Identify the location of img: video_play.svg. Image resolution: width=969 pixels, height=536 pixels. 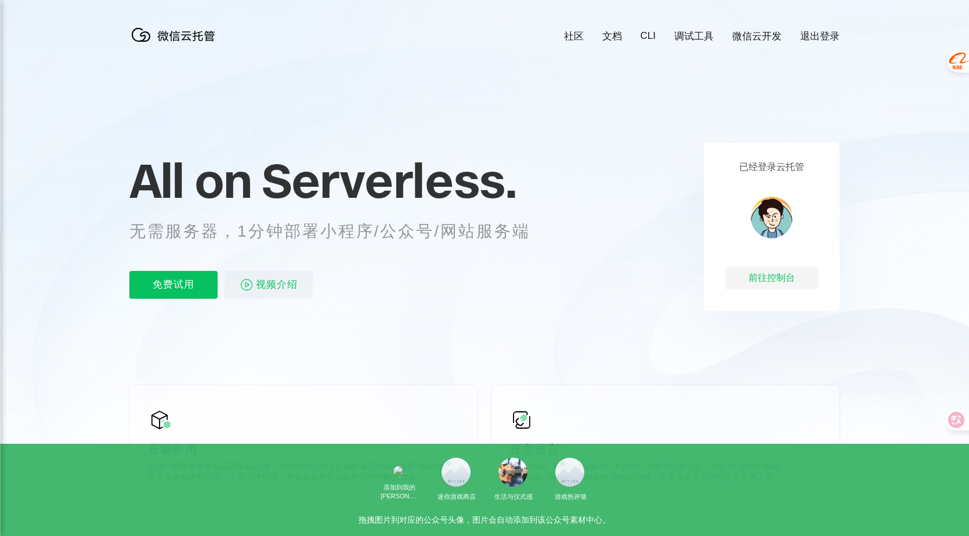
(247, 285).